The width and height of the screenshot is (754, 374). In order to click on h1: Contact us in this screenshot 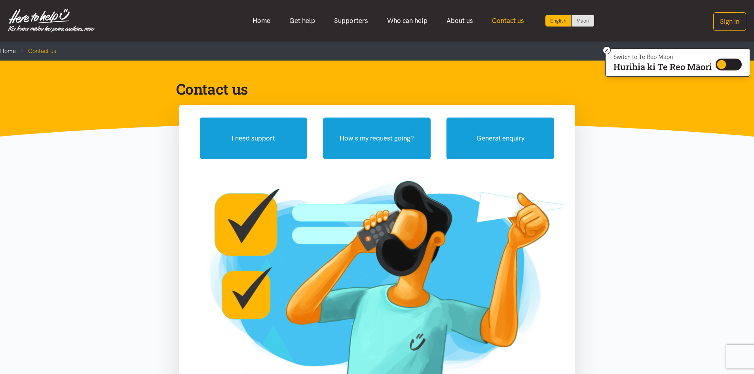, I will do `click(371, 89)`.